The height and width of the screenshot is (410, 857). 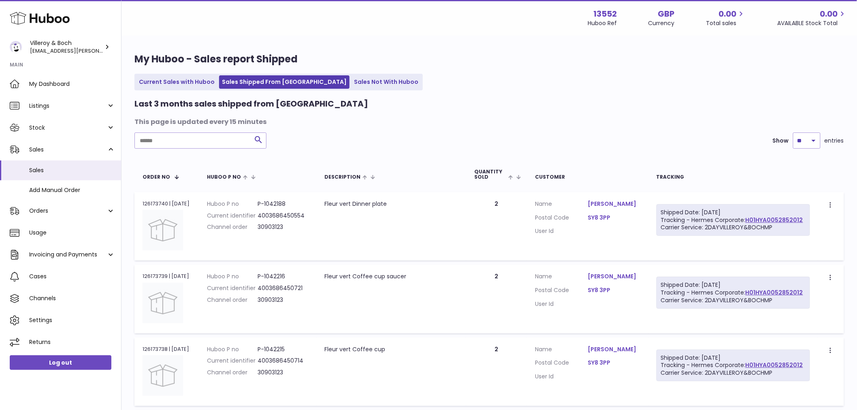 I want to click on img: liu.rosanne@villeroy-boch.com, so click(x=16, y=47).